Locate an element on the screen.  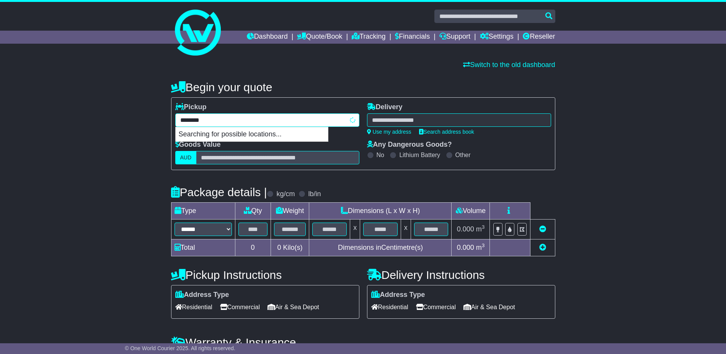
a: Add new item is located at coordinates (543, 247).